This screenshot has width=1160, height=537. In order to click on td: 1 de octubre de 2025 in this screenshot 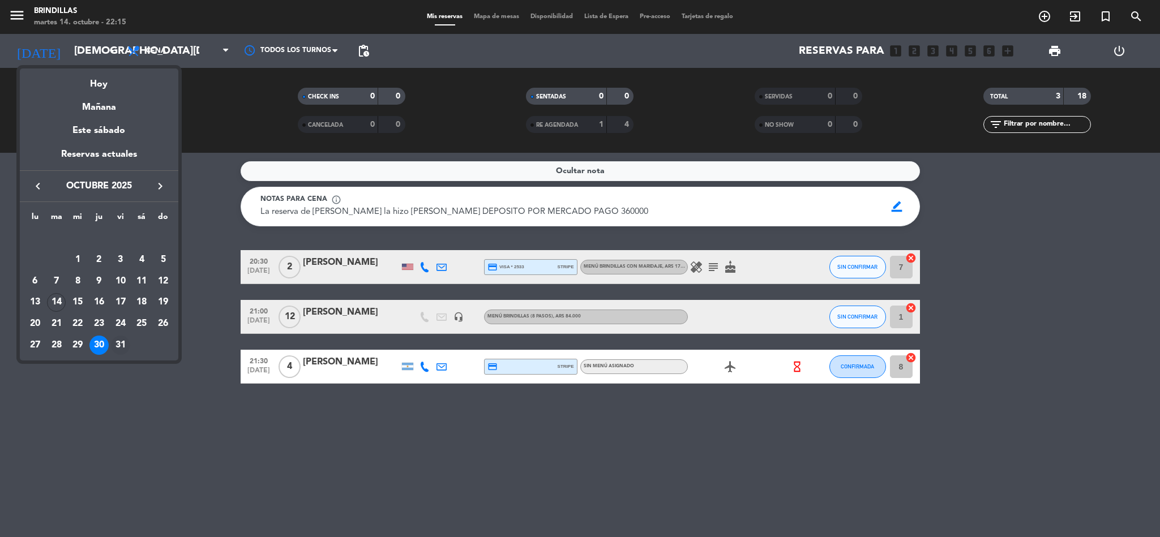, I will do `click(78, 260)`.